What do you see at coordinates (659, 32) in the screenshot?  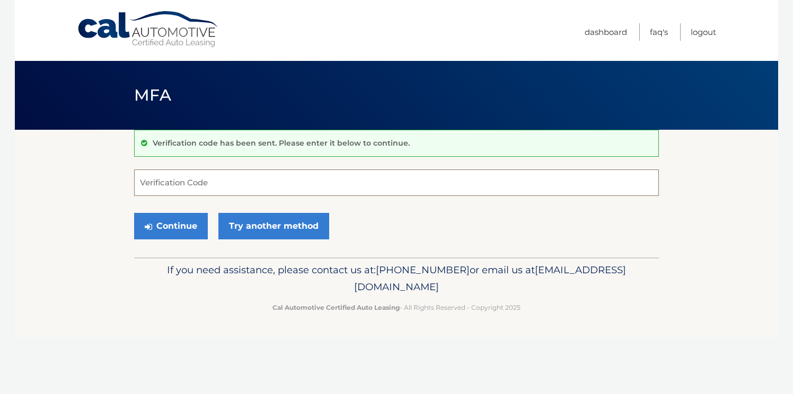 I see `a: FAQ's` at bounding box center [659, 32].